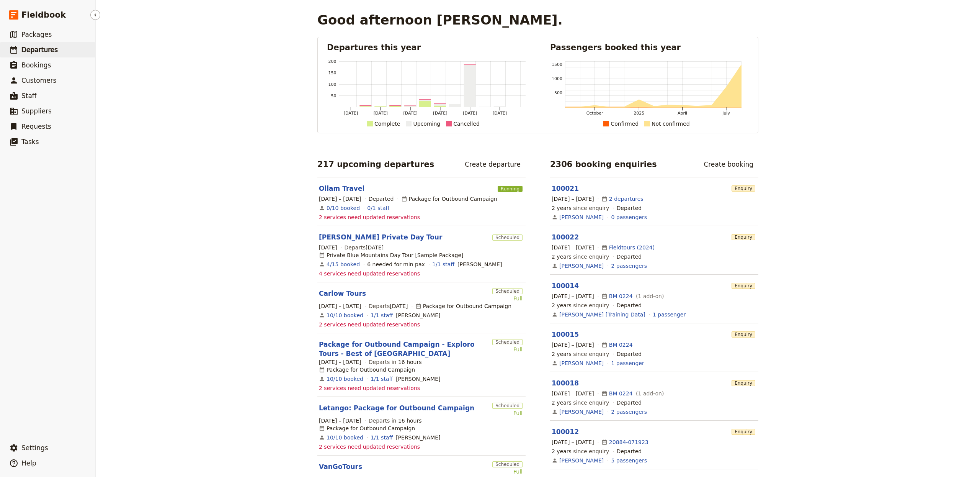 The image size is (980, 477). Describe the element at coordinates (376, 164) in the screenshot. I see `h2: 217 upcoming departures` at that location.